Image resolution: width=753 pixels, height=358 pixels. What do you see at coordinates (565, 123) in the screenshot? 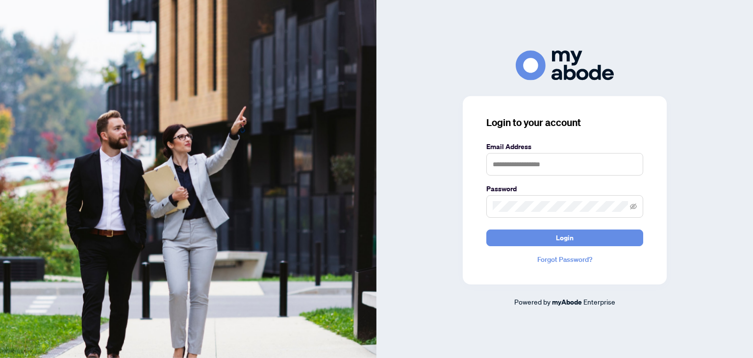
I see `h3: Login to your account` at bounding box center [565, 123].